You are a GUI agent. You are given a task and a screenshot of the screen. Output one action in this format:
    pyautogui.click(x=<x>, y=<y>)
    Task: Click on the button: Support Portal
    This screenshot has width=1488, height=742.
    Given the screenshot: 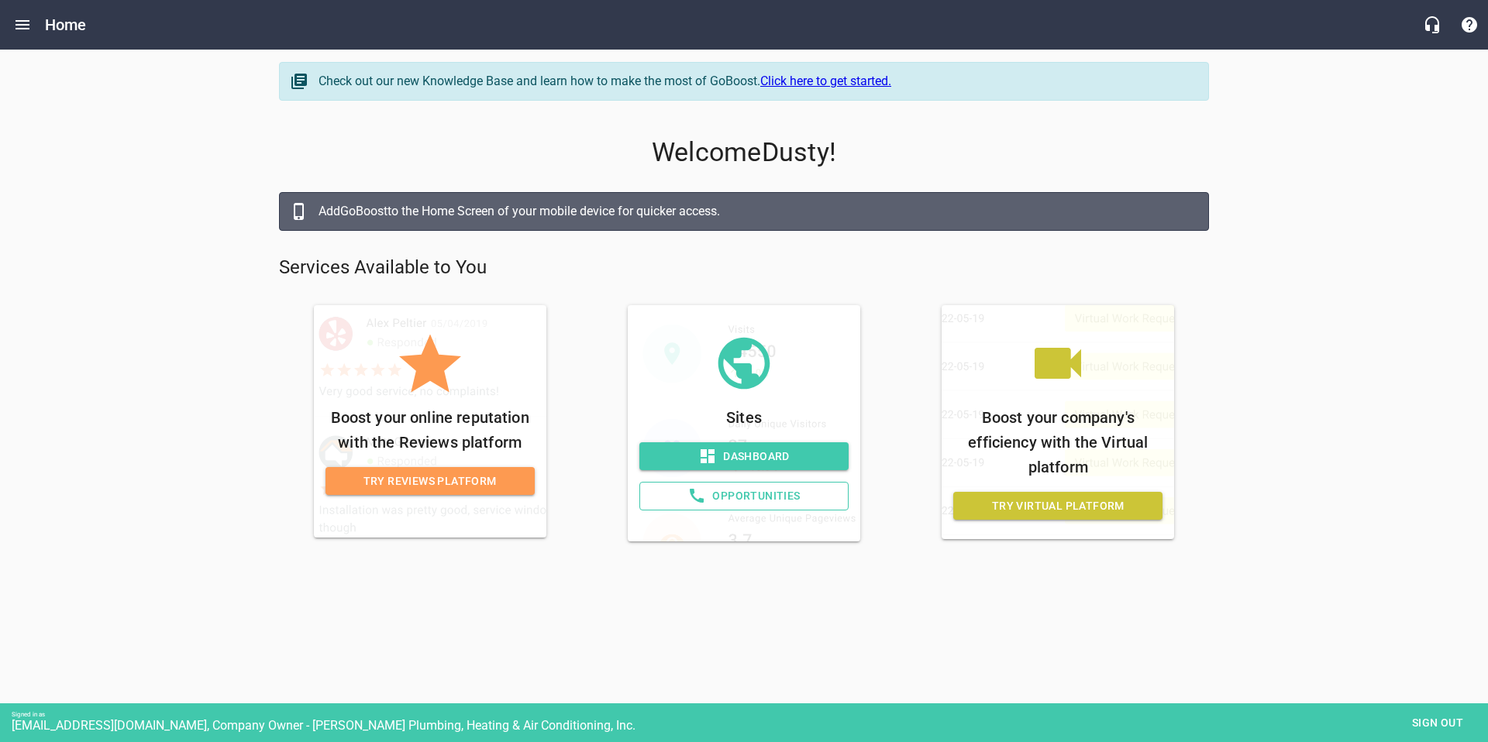 What is the action you would take?
    pyautogui.click(x=1469, y=25)
    